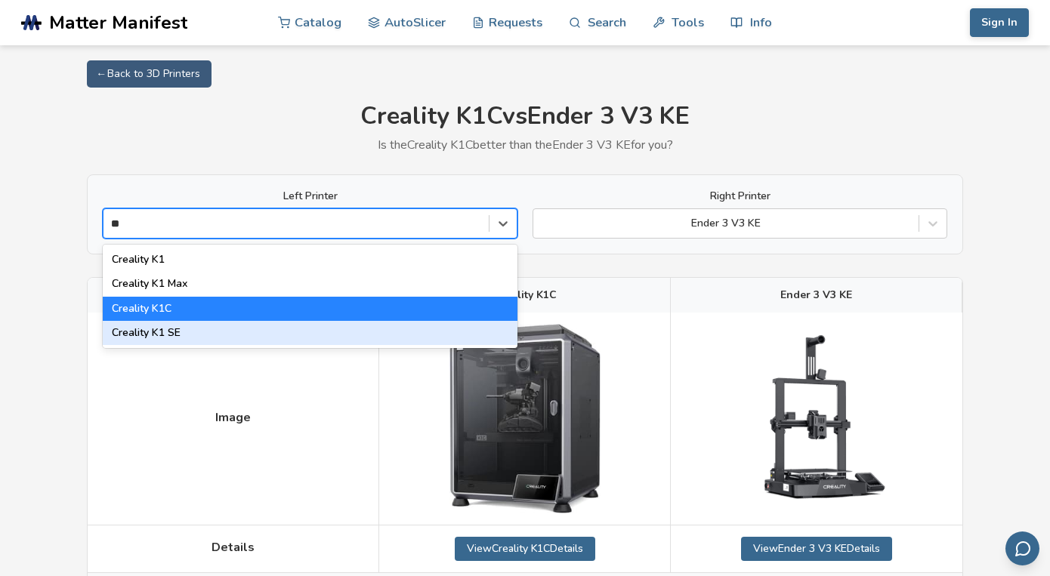  What do you see at coordinates (233, 418) in the screenshot?
I see `span: Image` at bounding box center [233, 418].